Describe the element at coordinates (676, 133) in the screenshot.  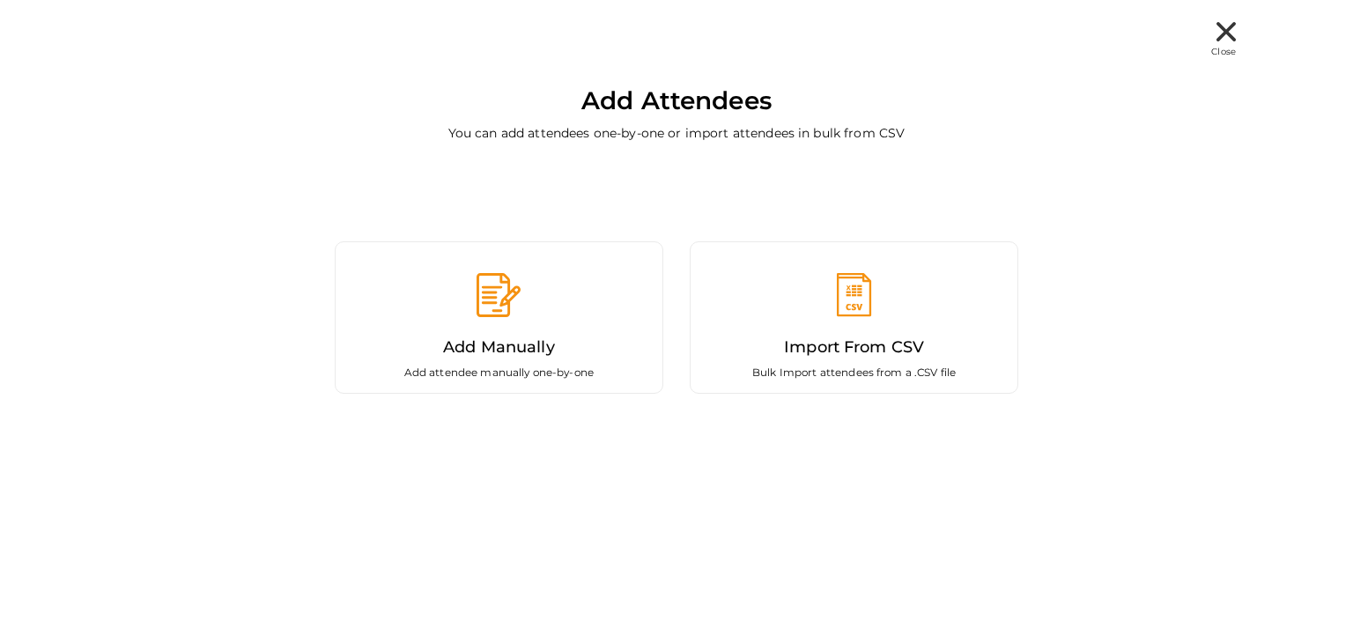
I see `label: You can add attendees one-by-one or import attendees in bulk from CSV` at that location.